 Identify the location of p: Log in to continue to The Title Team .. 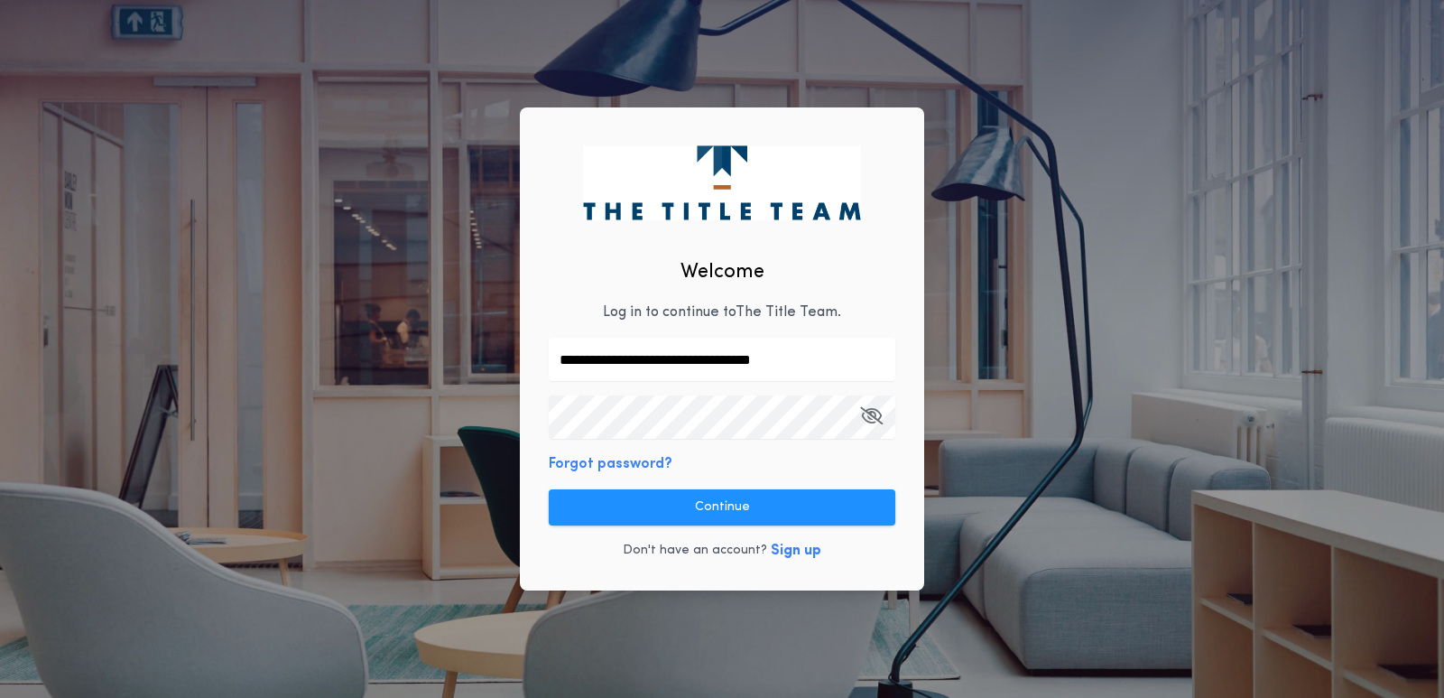
(722, 312).